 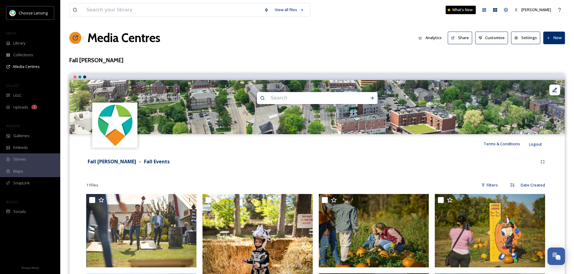 What do you see at coordinates (493, 38) in the screenshot?
I see `a: Customise` at bounding box center [493, 38].